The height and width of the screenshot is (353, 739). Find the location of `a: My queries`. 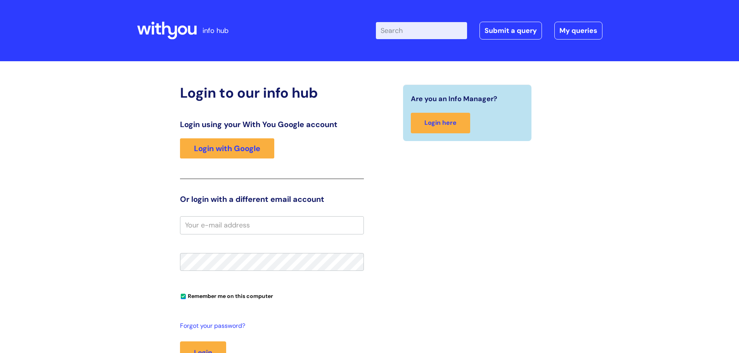

a: My queries is located at coordinates (578, 31).